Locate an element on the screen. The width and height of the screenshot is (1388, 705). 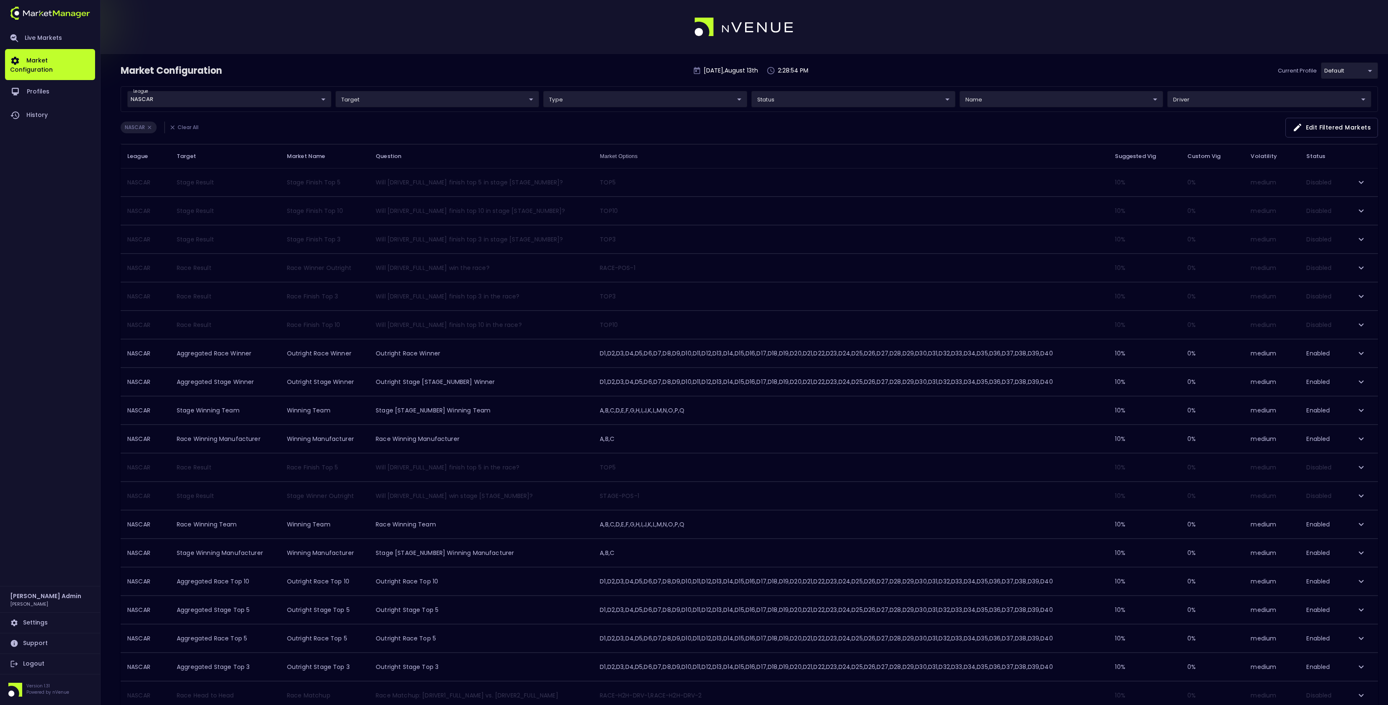
td: Winning Team is located at coordinates (325, 524).